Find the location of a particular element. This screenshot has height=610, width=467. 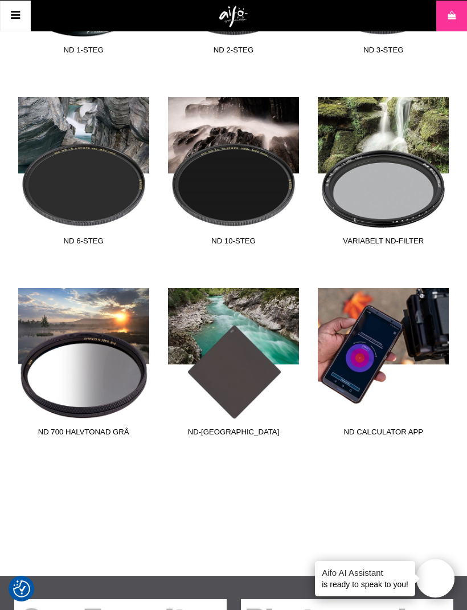

h4: Aifo AI Assistant is located at coordinates (365, 572).